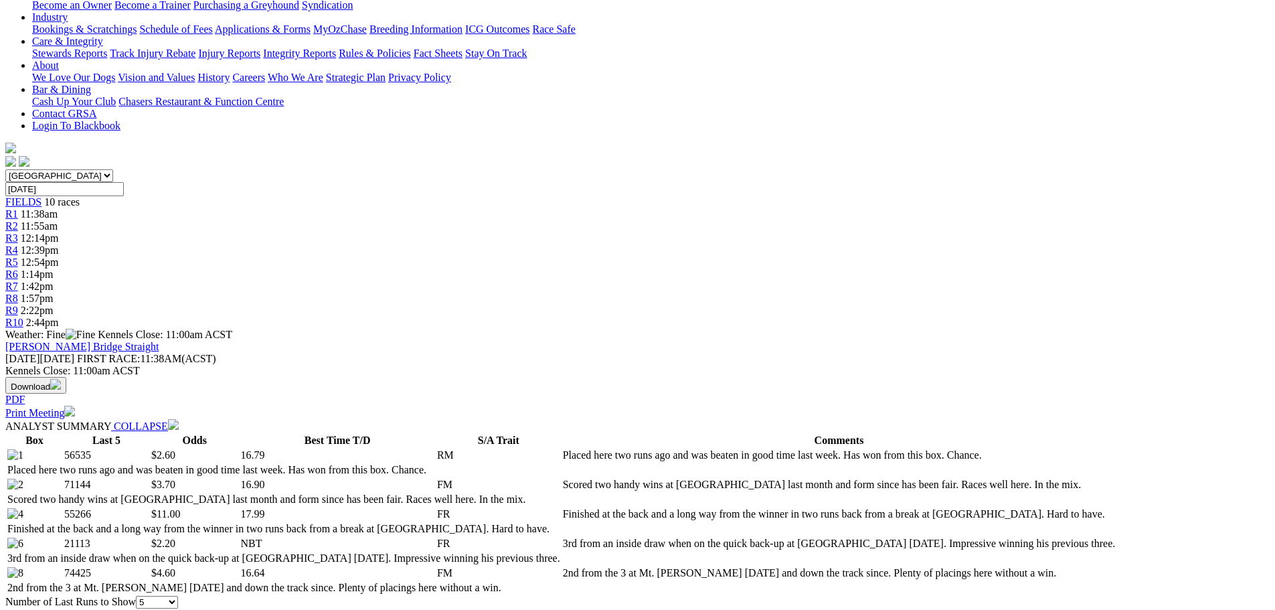  I want to click on a: Injury Reports, so click(229, 53).